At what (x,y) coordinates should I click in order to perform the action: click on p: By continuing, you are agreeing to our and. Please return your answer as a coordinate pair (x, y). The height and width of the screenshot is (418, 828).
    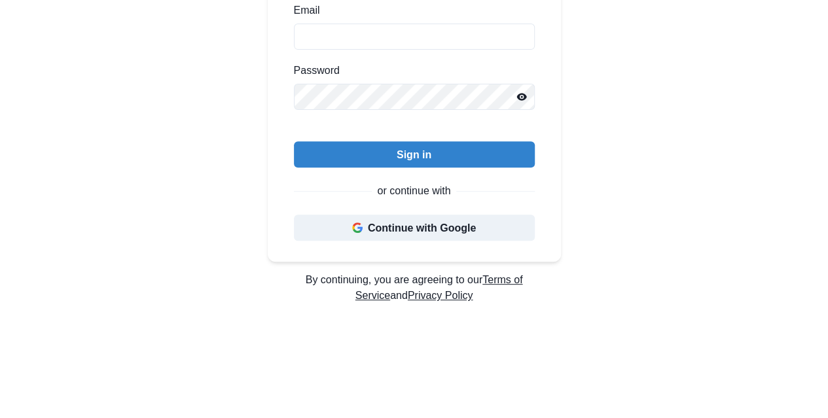
    Looking at the image, I should click on (414, 288).